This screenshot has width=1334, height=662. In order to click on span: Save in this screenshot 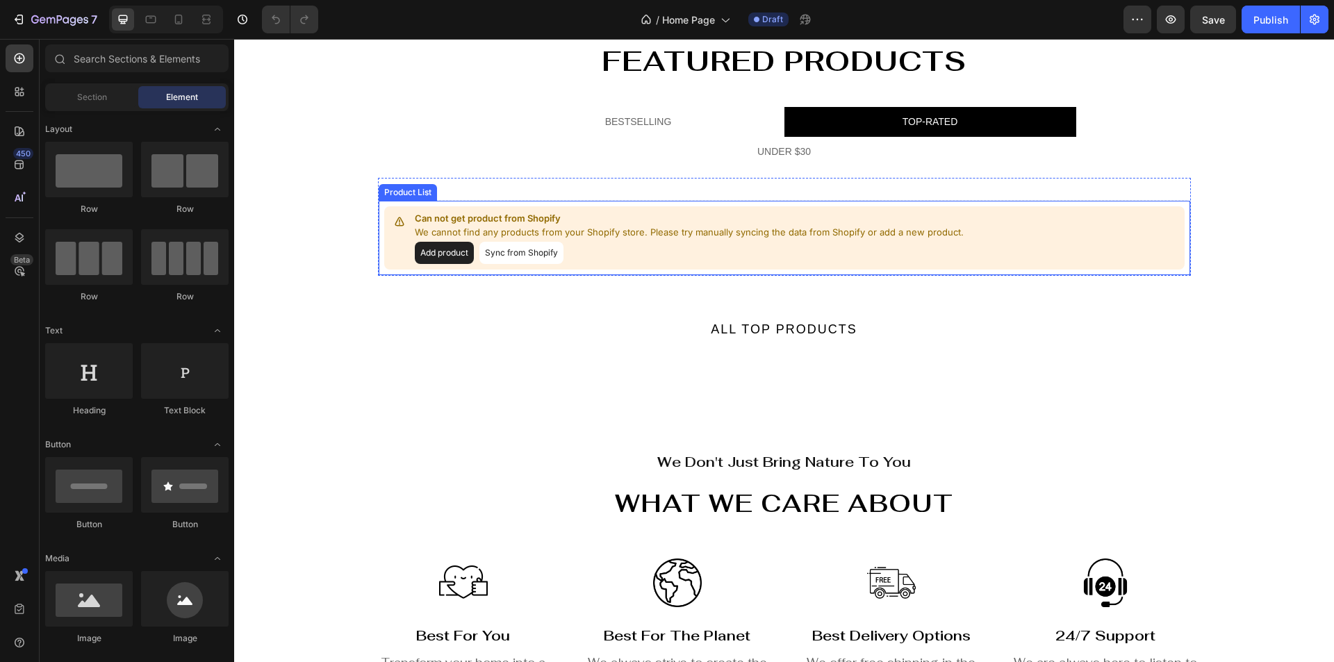, I will do `click(1213, 19)`.